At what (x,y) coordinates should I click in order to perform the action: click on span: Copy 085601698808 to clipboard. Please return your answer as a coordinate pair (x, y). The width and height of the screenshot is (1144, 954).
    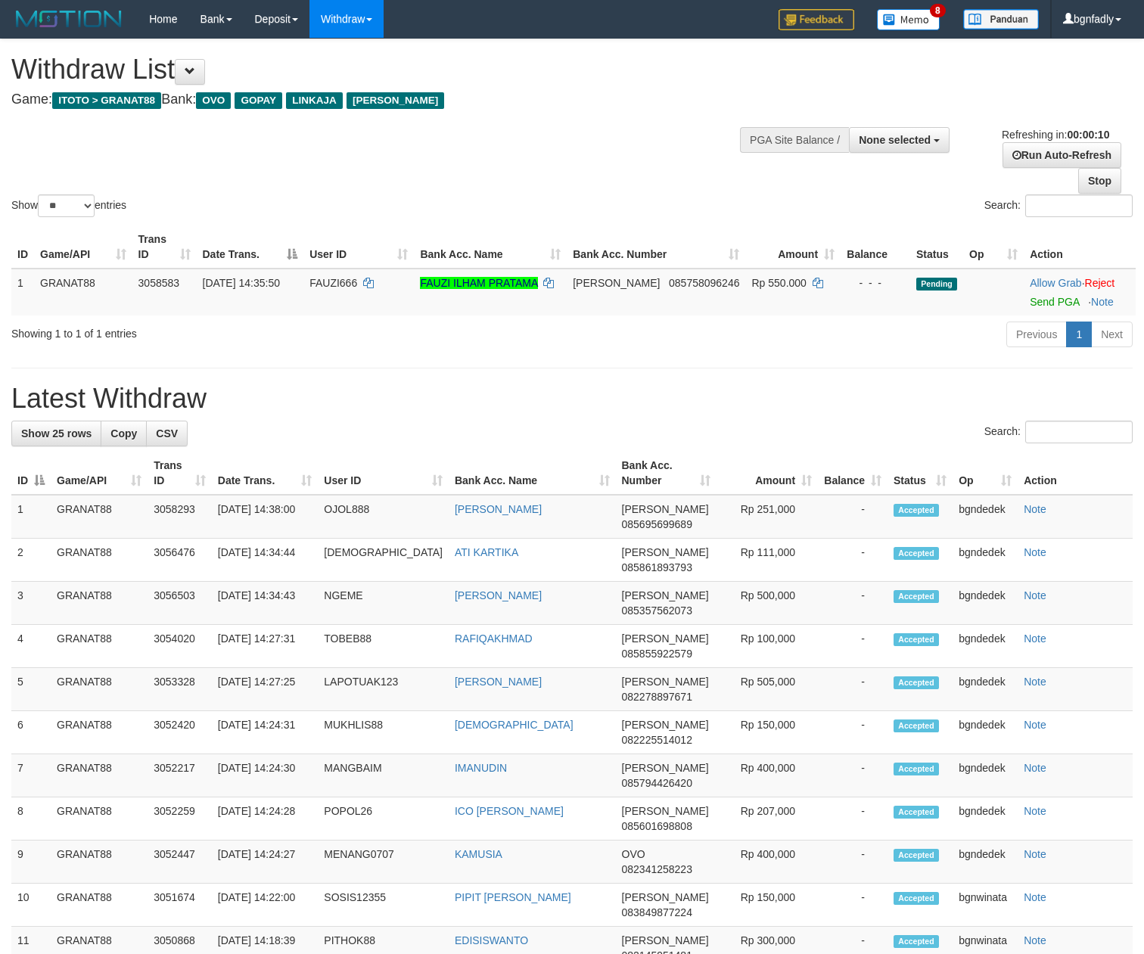
    Looking at the image, I should click on (657, 826).